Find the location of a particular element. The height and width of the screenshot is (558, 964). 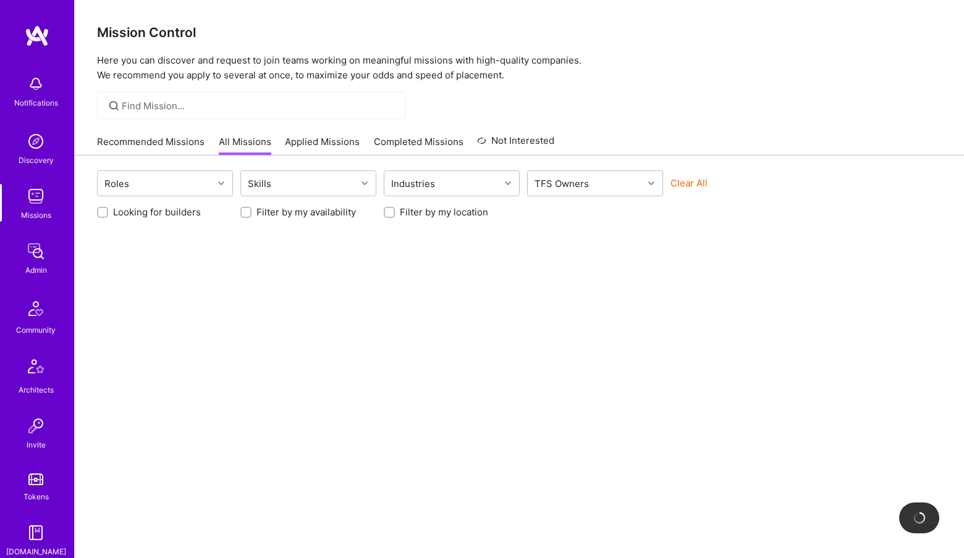

h3: Mission Control is located at coordinates (519, 32).